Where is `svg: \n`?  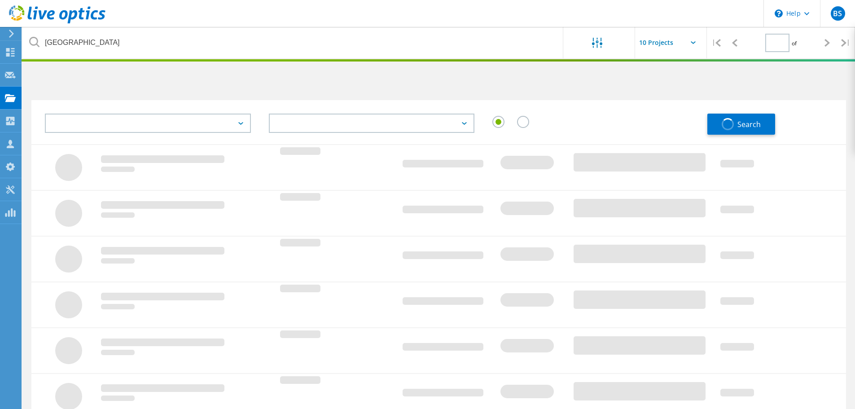 svg: \n is located at coordinates (779, 13).